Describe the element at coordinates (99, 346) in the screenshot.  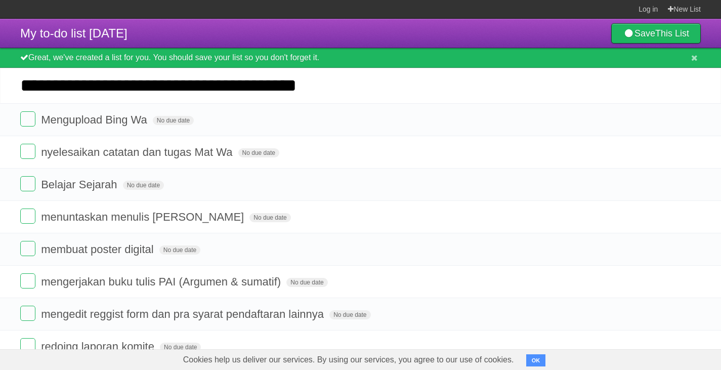
I see `span: redoing laporan komite` at that location.